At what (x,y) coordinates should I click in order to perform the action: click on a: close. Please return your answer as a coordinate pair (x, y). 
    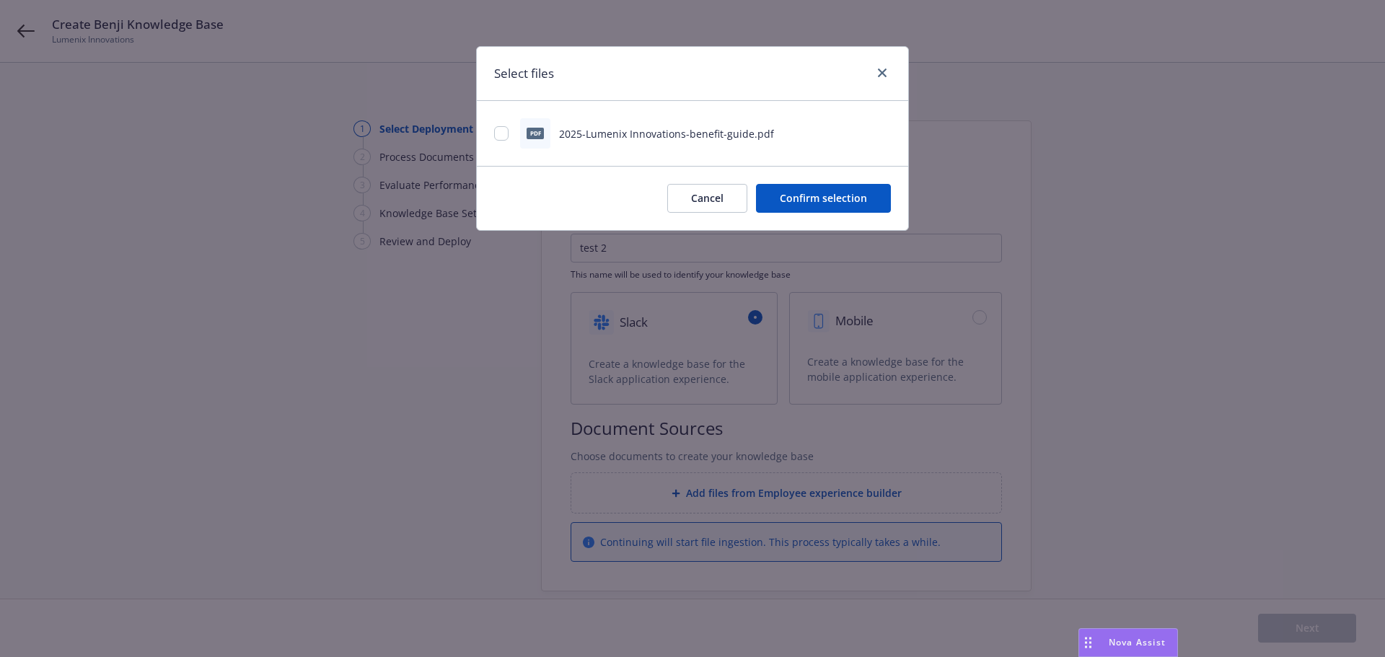
    Looking at the image, I should click on (882, 73).